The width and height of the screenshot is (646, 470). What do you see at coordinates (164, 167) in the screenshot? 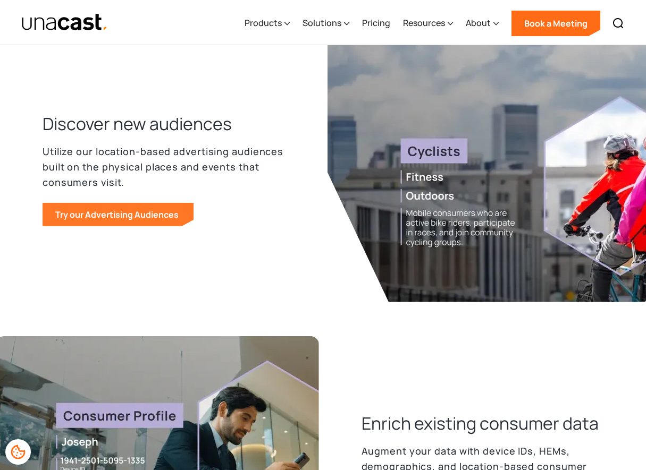
I see `p: Utilize our location-based advertising audiences built on the physical places and events that con...` at bounding box center [164, 167].